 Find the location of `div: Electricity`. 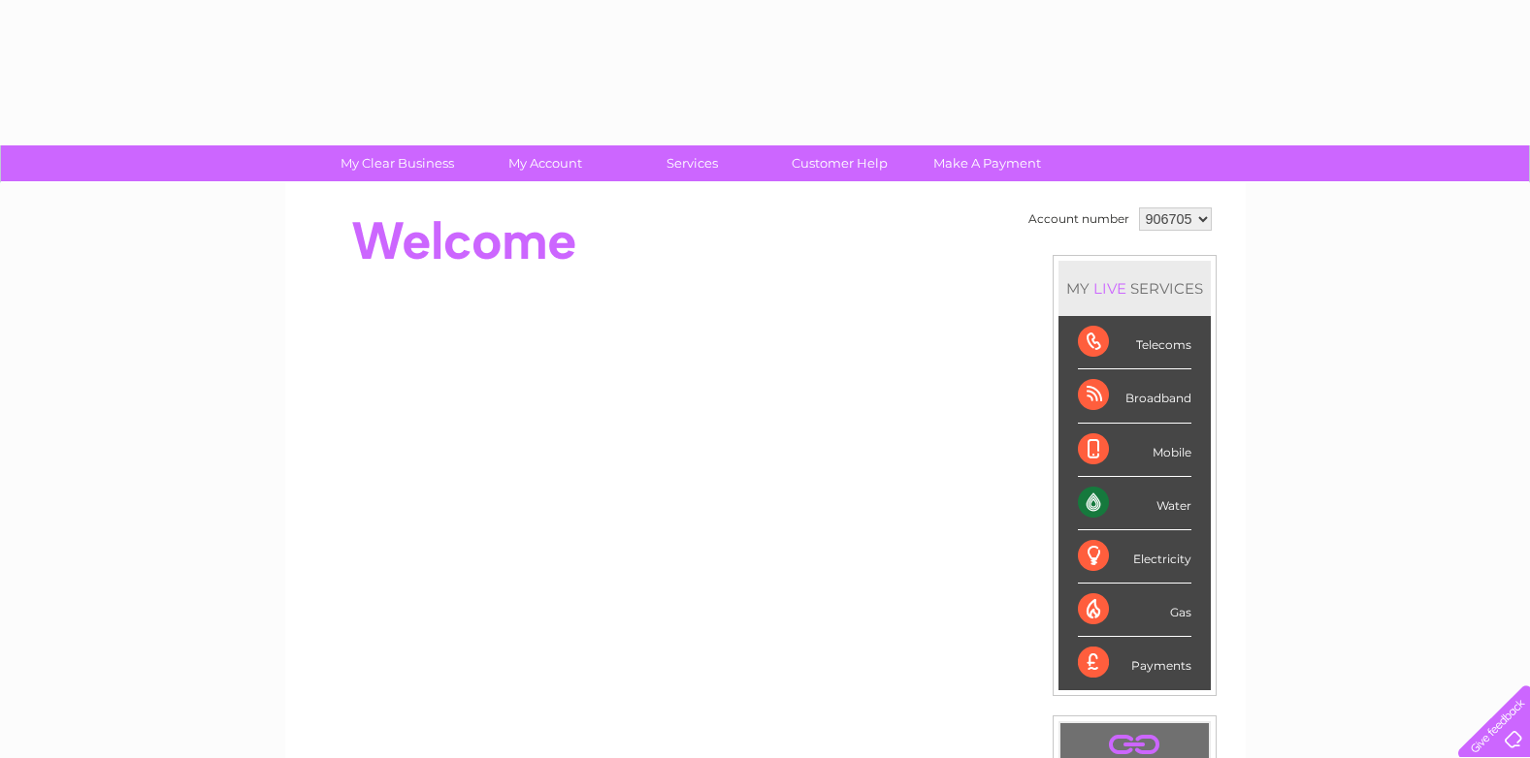

div: Electricity is located at coordinates (1134, 557).